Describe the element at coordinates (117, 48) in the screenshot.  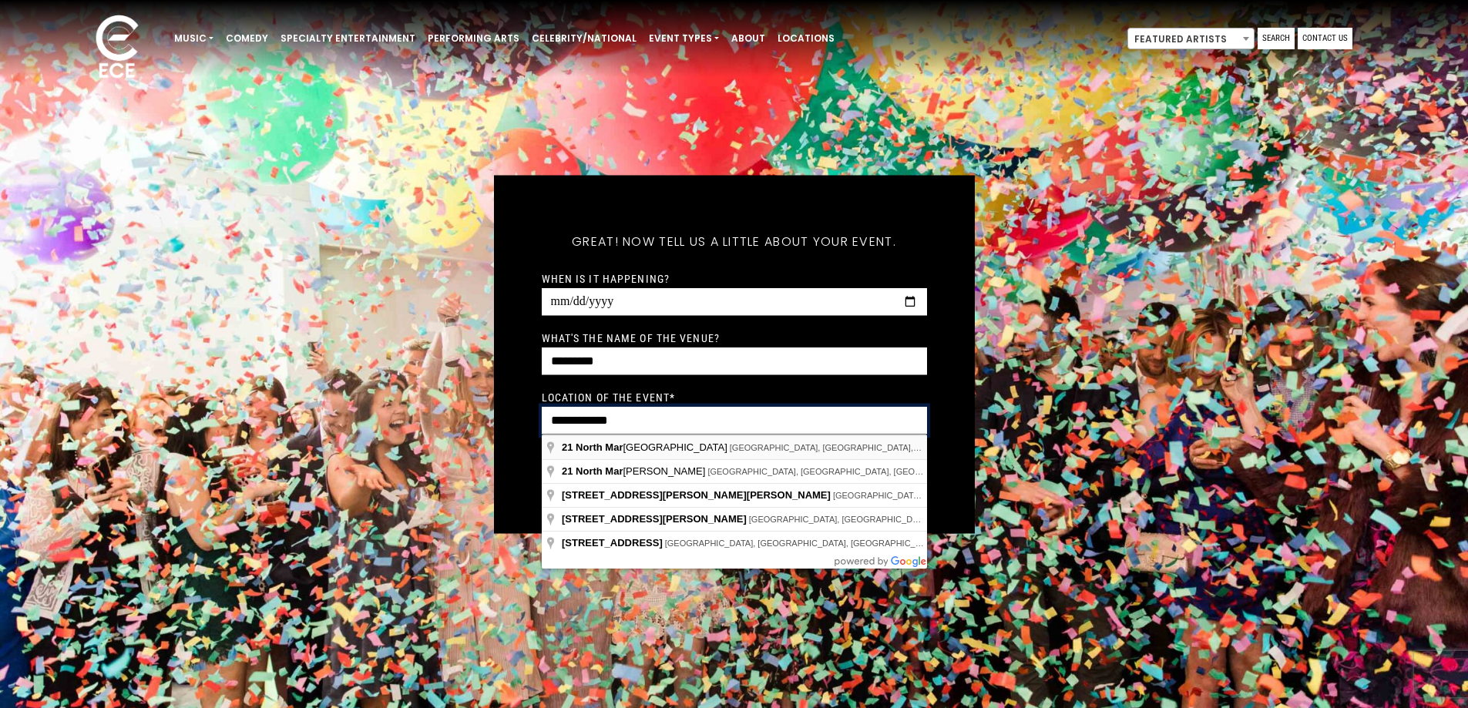
I see `img: ece_new_logo_whitev2-1.png` at that location.